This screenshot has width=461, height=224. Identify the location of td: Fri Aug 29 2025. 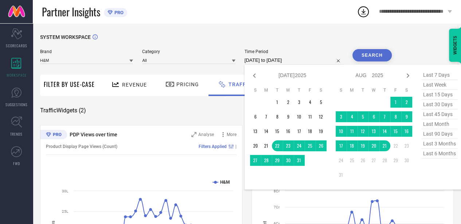
(396, 161).